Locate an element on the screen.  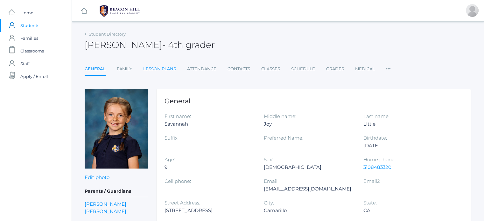
div: Savannah is located at coordinates (210, 124).